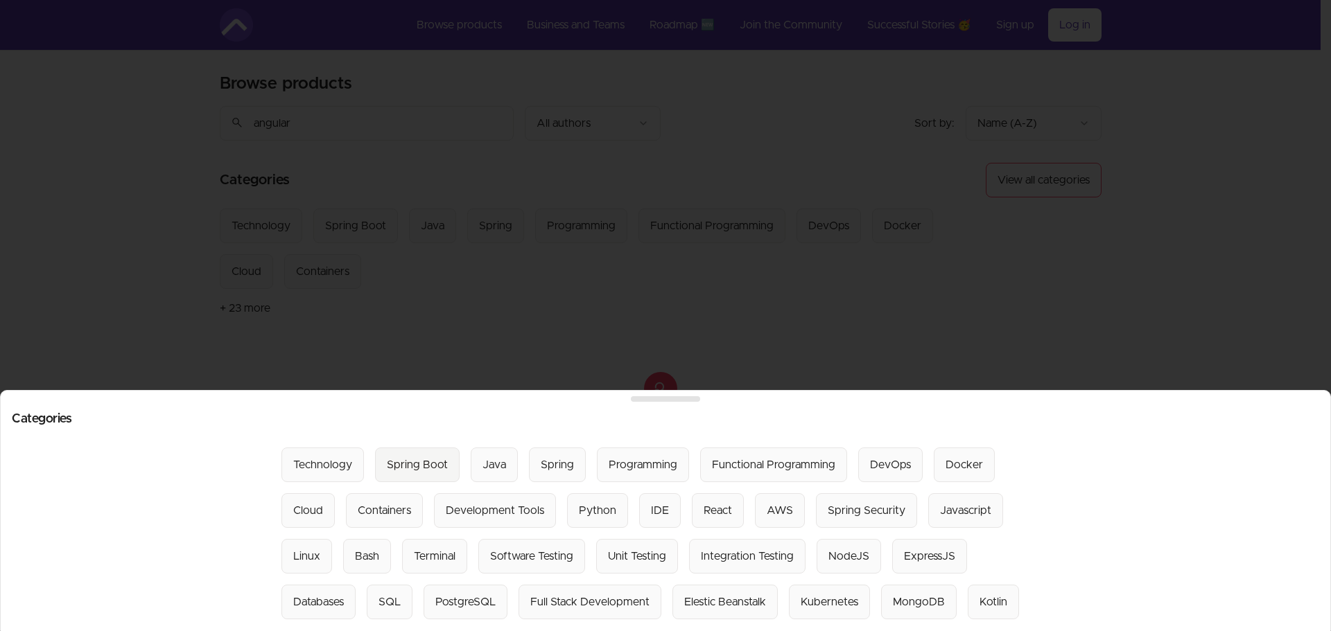 Image resolution: width=1331 pixels, height=631 pixels. Describe the element at coordinates (642, 465) in the screenshot. I see `div: Programming` at that location.